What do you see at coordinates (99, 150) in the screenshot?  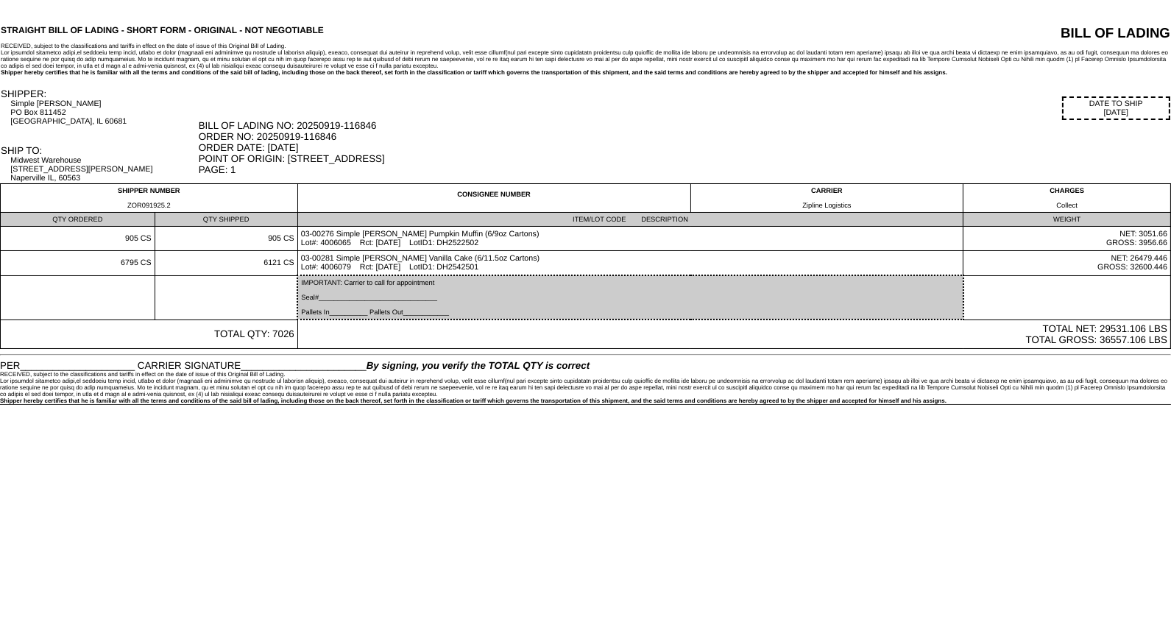 I see `div: SHIP TO:` at bounding box center [99, 150].